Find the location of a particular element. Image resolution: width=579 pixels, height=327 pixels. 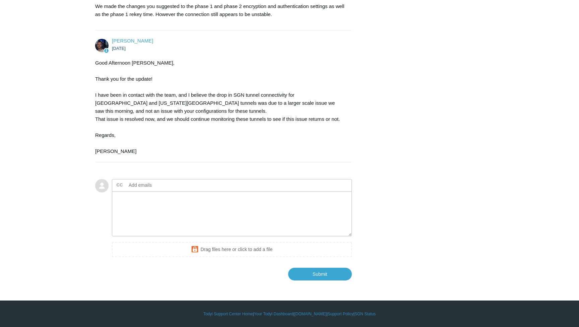

input: Submit is located at coordinates (320, 274).